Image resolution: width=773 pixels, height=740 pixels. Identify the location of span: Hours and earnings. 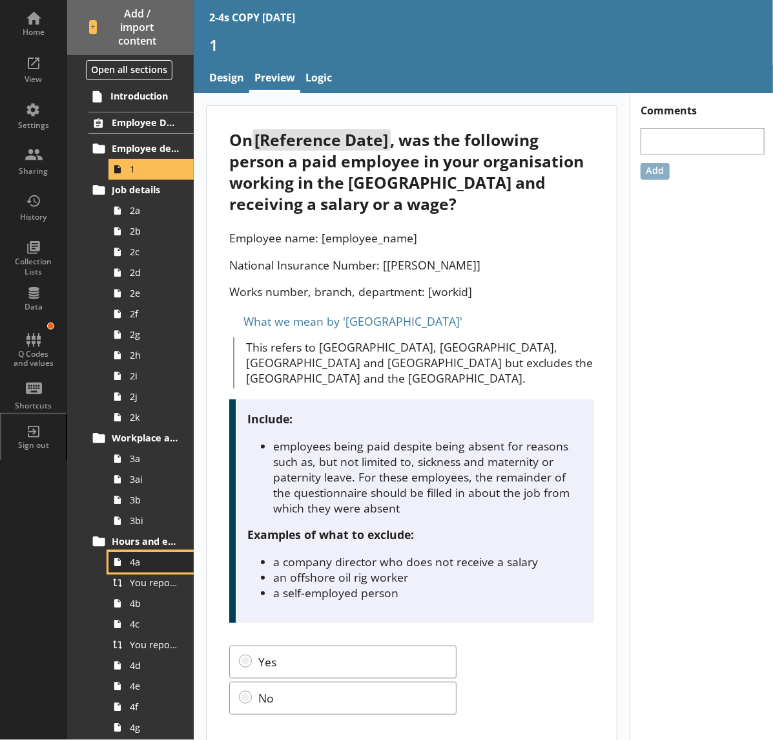
(146, 541).